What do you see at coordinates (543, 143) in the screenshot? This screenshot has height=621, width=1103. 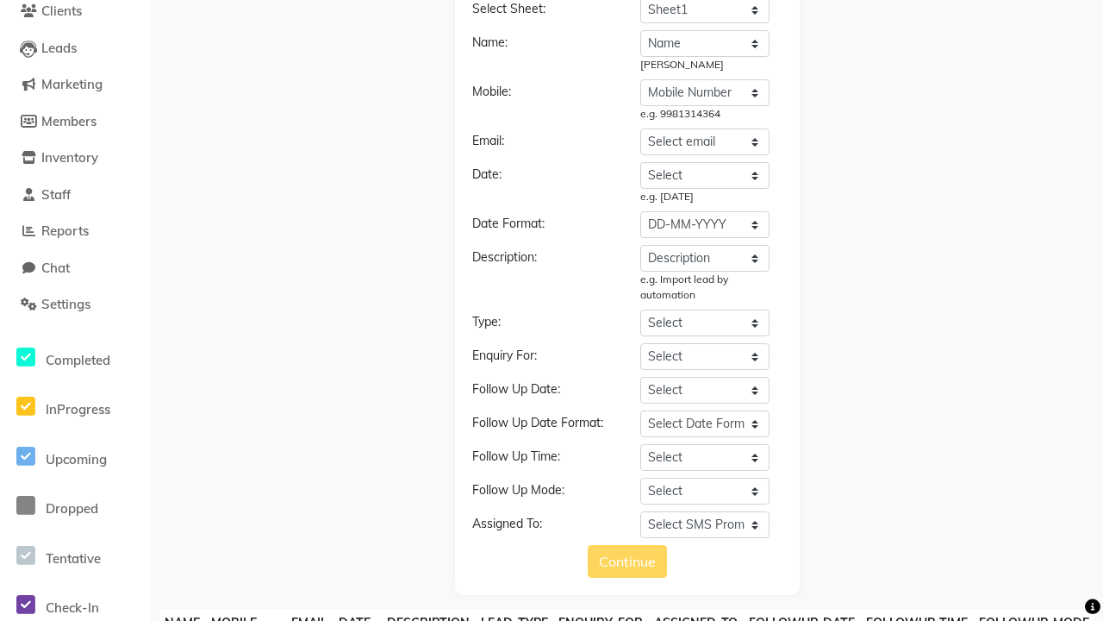 I see `div: Email:` at bounding box center [543, 143].